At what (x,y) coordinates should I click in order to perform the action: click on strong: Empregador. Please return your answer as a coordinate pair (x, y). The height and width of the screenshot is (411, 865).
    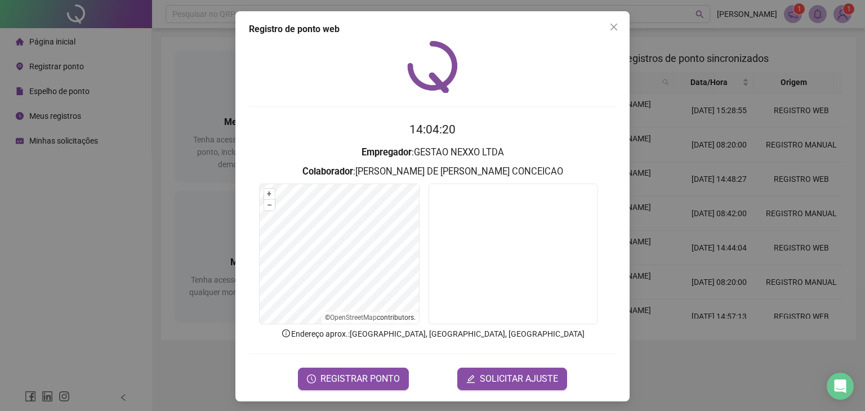
    Looking at the image, I should click on (386, 152).